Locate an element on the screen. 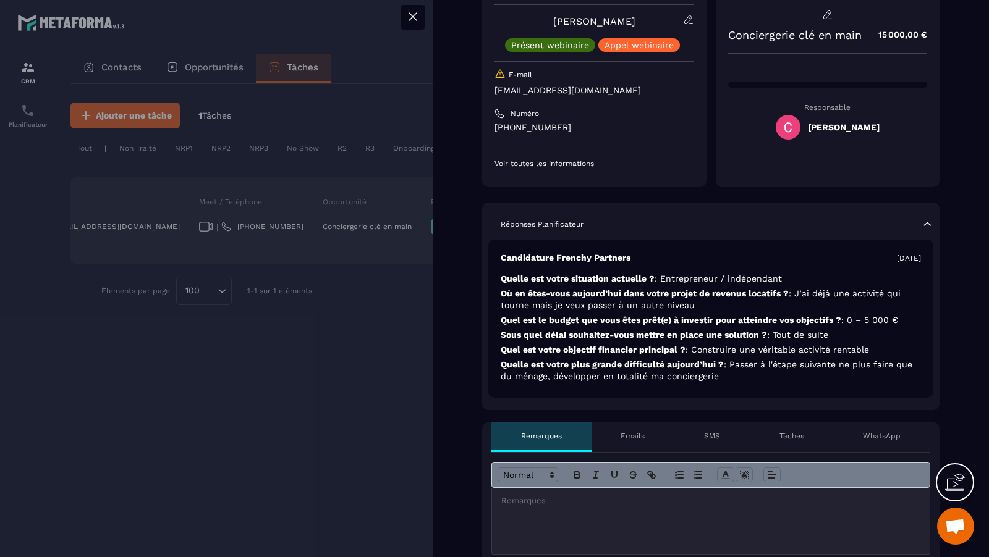 This screenshot has height=557, width=989. p: Quel est votre objectif financier principal ? is located at coordinates (711, 350).